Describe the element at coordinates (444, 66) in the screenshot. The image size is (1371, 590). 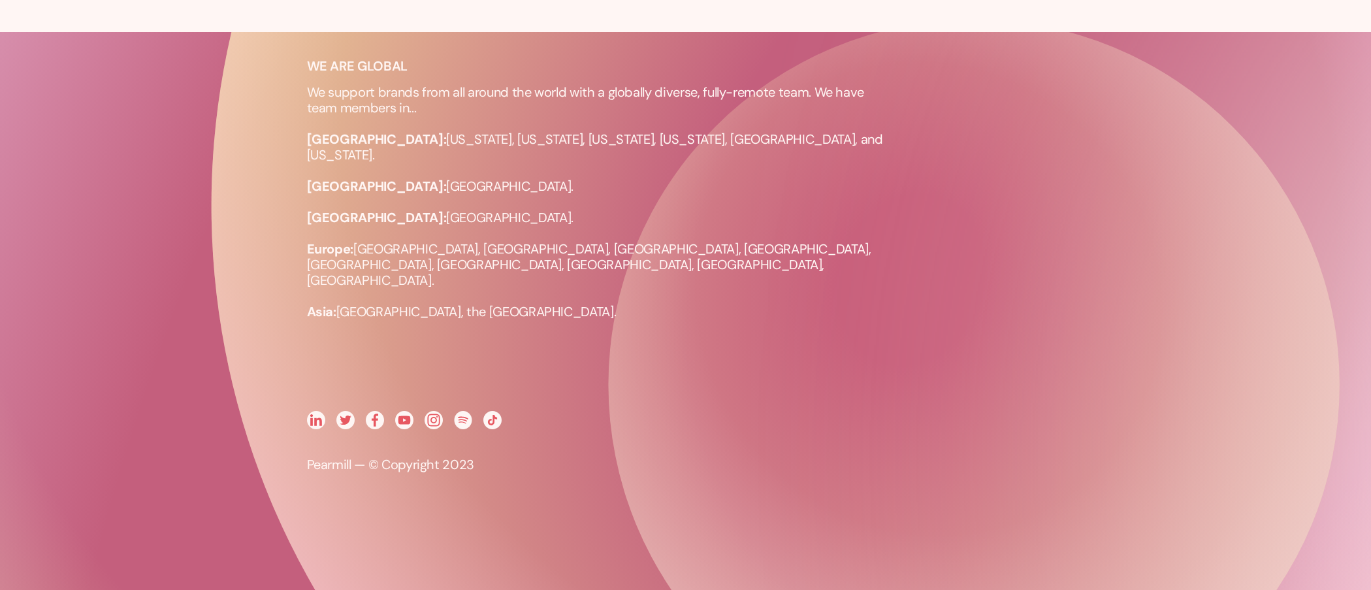
I see `p: WE ARE GLOBAL` at that location.